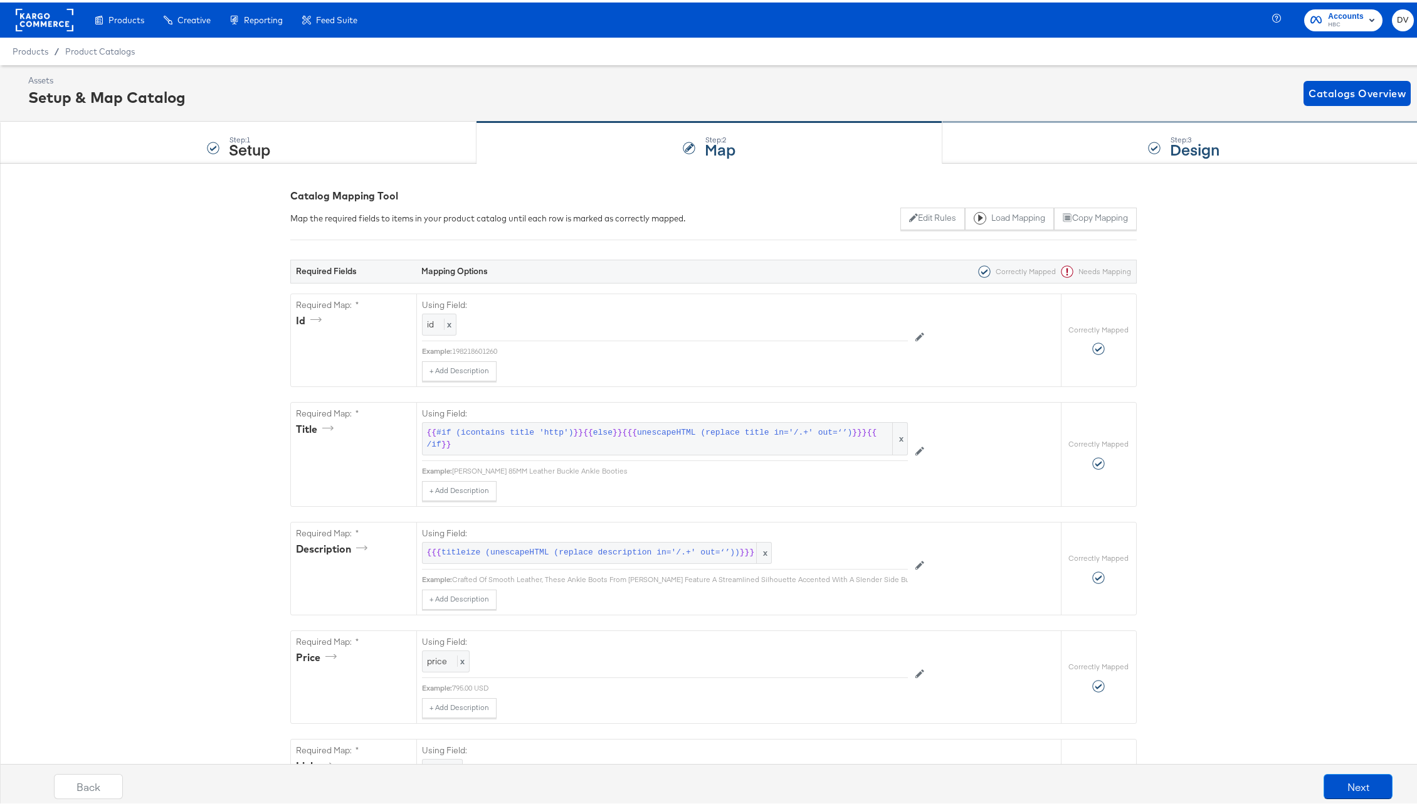  I want to click on span: Feed Suite, so click(337, 18).